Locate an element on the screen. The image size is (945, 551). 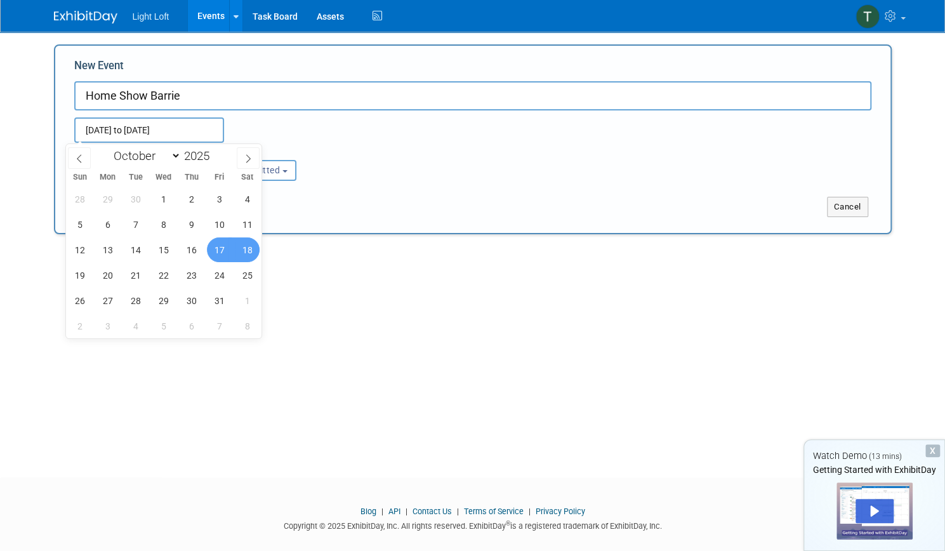
span: October 17, 2025 is located at coordinates (219, 249).